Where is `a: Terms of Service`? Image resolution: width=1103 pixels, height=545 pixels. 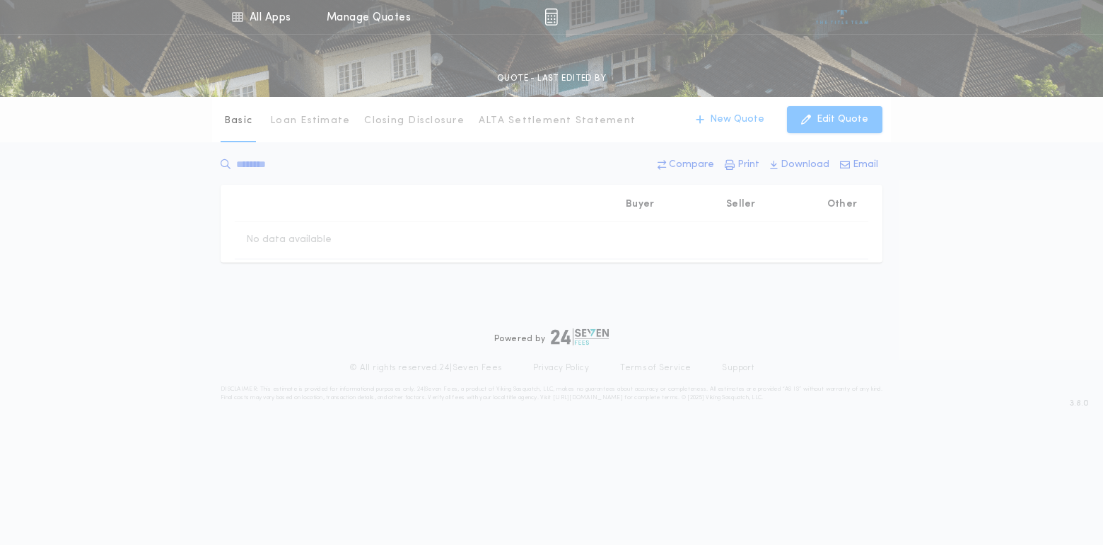 a: Terms of Service is located at coordinates (656, 368).